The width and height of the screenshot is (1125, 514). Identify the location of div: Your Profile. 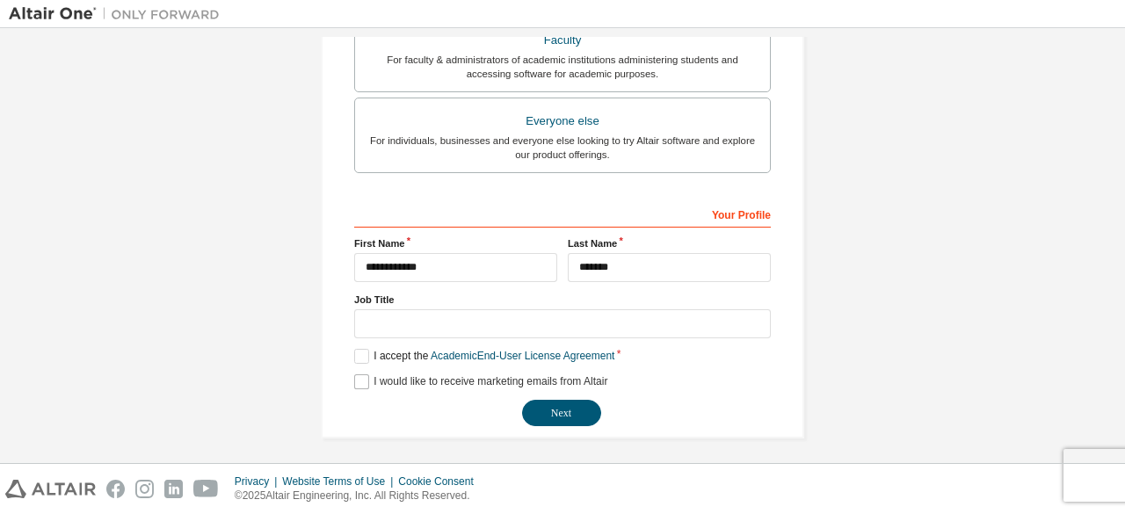
(563, 214).